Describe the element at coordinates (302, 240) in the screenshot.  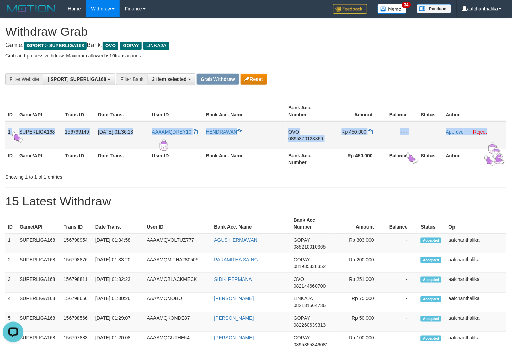
I see `span: GOPAY` at that location.